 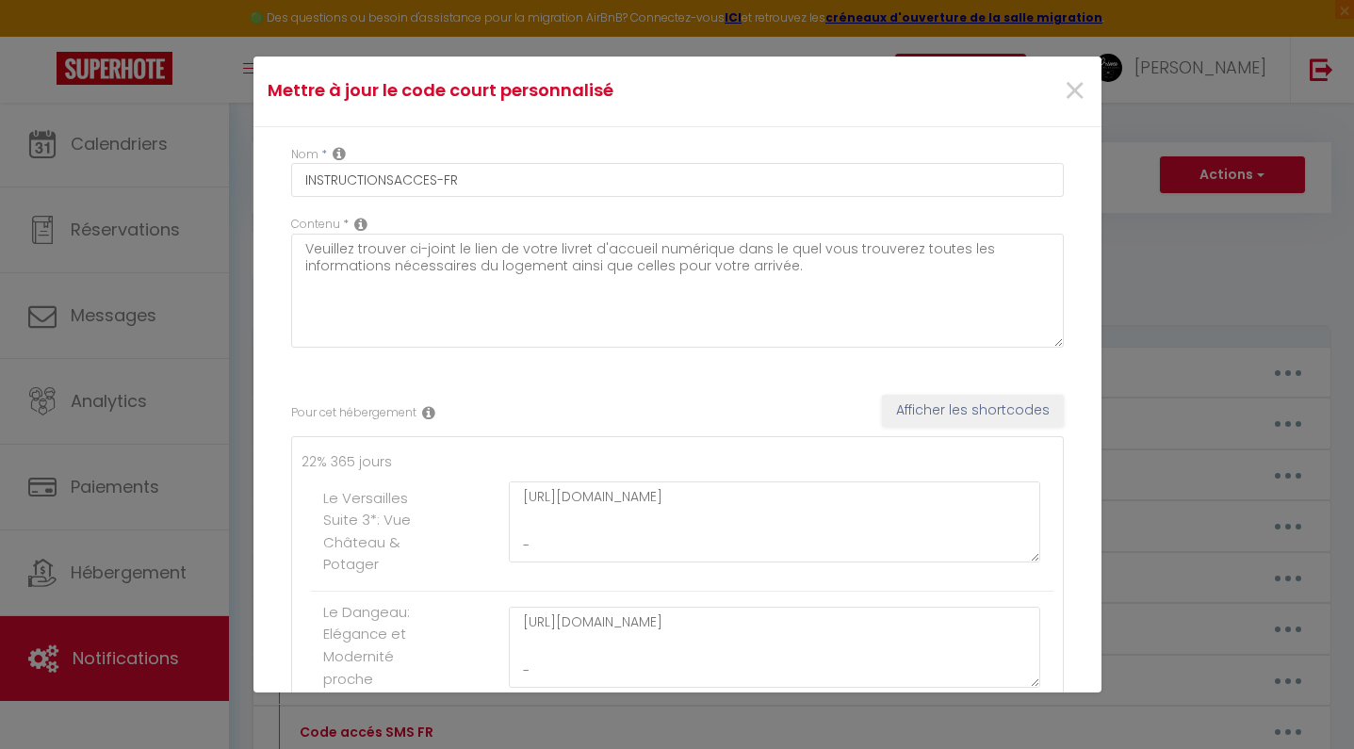 I want to click on input: Custom code name, so click(x=677, y=180).